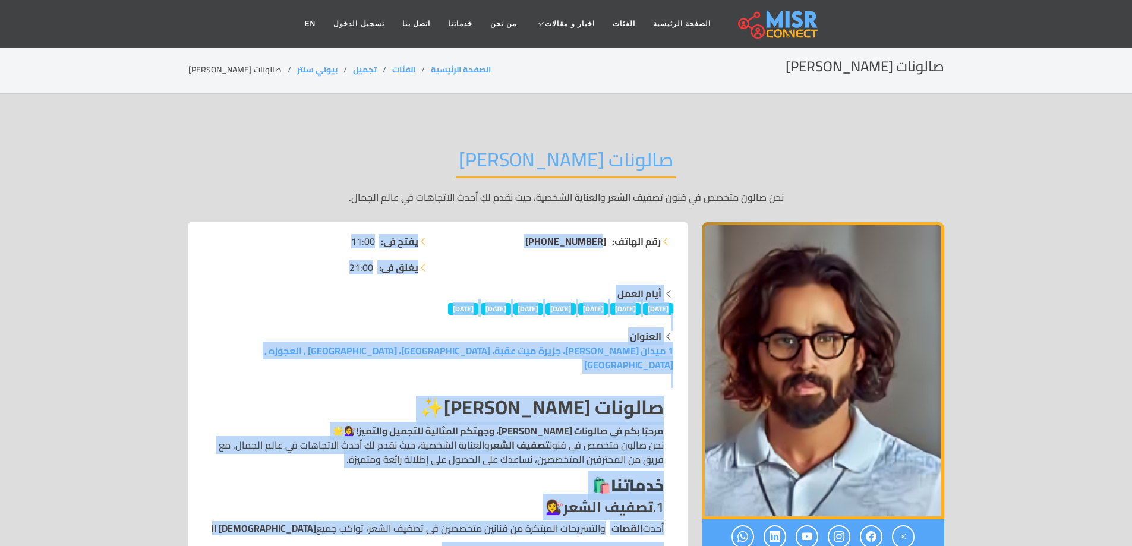  Describe the element at coordinates (460, 24) in the screenshot. I see `a: خدماتنا` at that location.